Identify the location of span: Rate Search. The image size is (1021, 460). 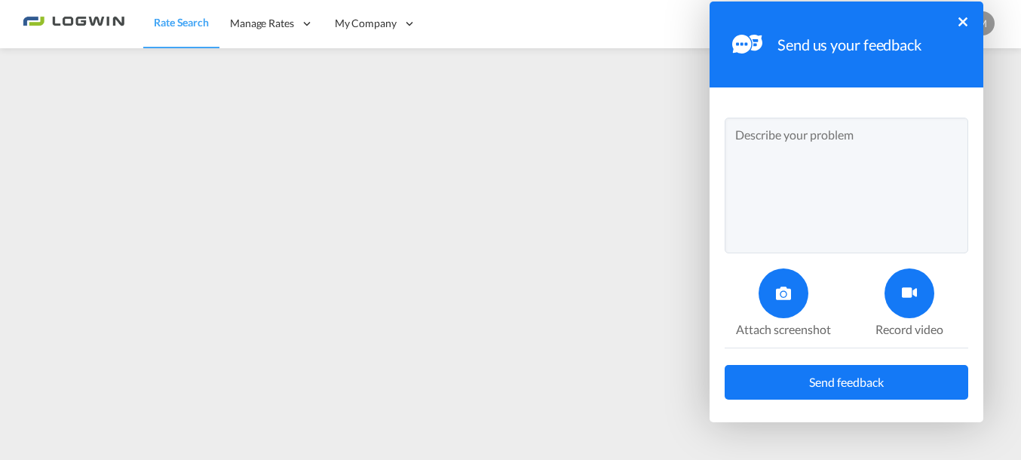
(181, 22).